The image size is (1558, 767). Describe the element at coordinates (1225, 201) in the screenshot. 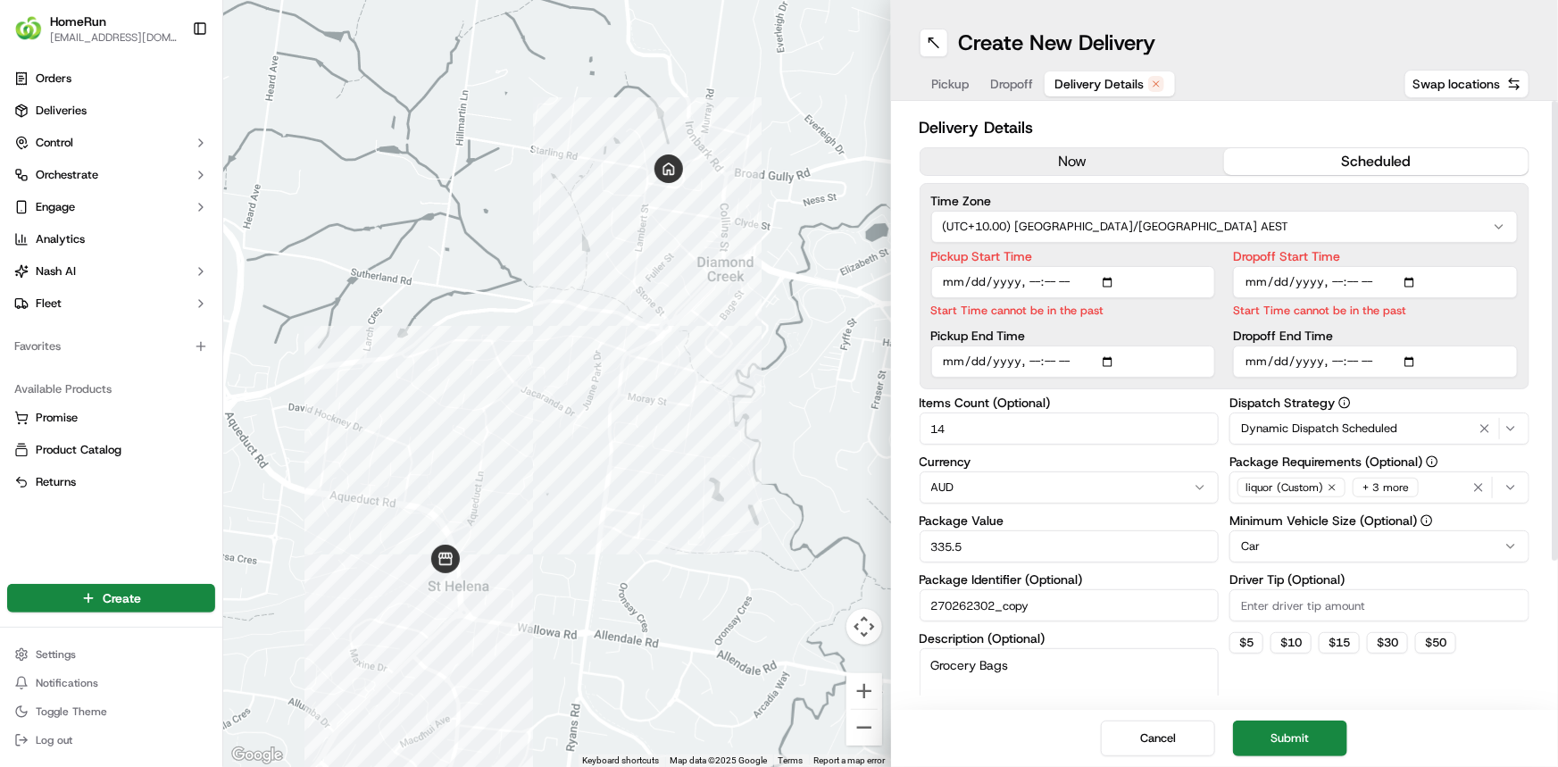

I see `label: Time Zone` at that location.